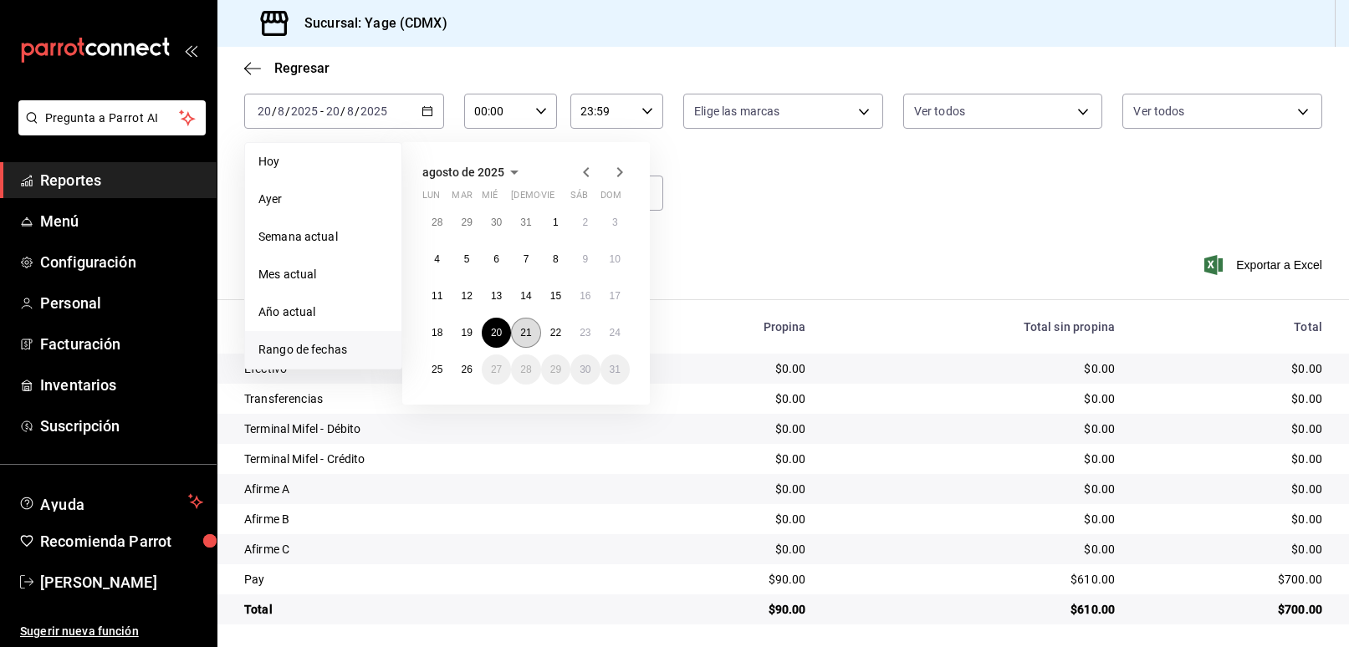  I want to click on button: 7 de agosto de 2025, so click(525, 259).